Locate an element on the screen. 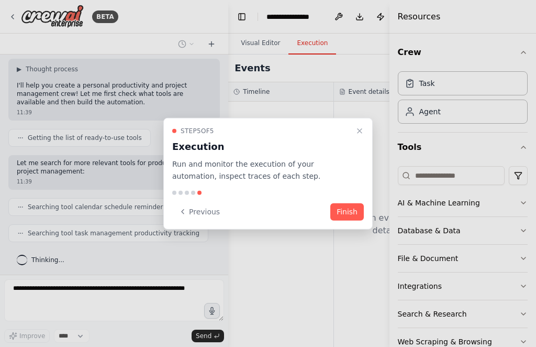 The image size is (536, 347). button: Hide left sidebar is located at coordinates (242, 17).